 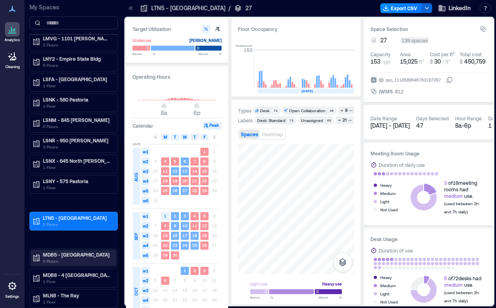 What do you see at coordinates (12, 59) in the screenshot?
I see `a: Cleaning` at bounding box center [12, 59].